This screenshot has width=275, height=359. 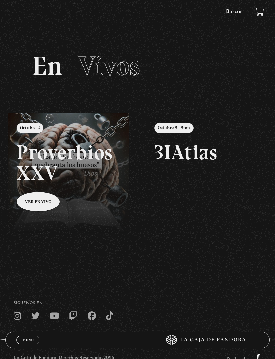 What do you see at coordinates (109, 66) in the screenshot?
I see `span: Vivos` at bounding box center [109, 66].